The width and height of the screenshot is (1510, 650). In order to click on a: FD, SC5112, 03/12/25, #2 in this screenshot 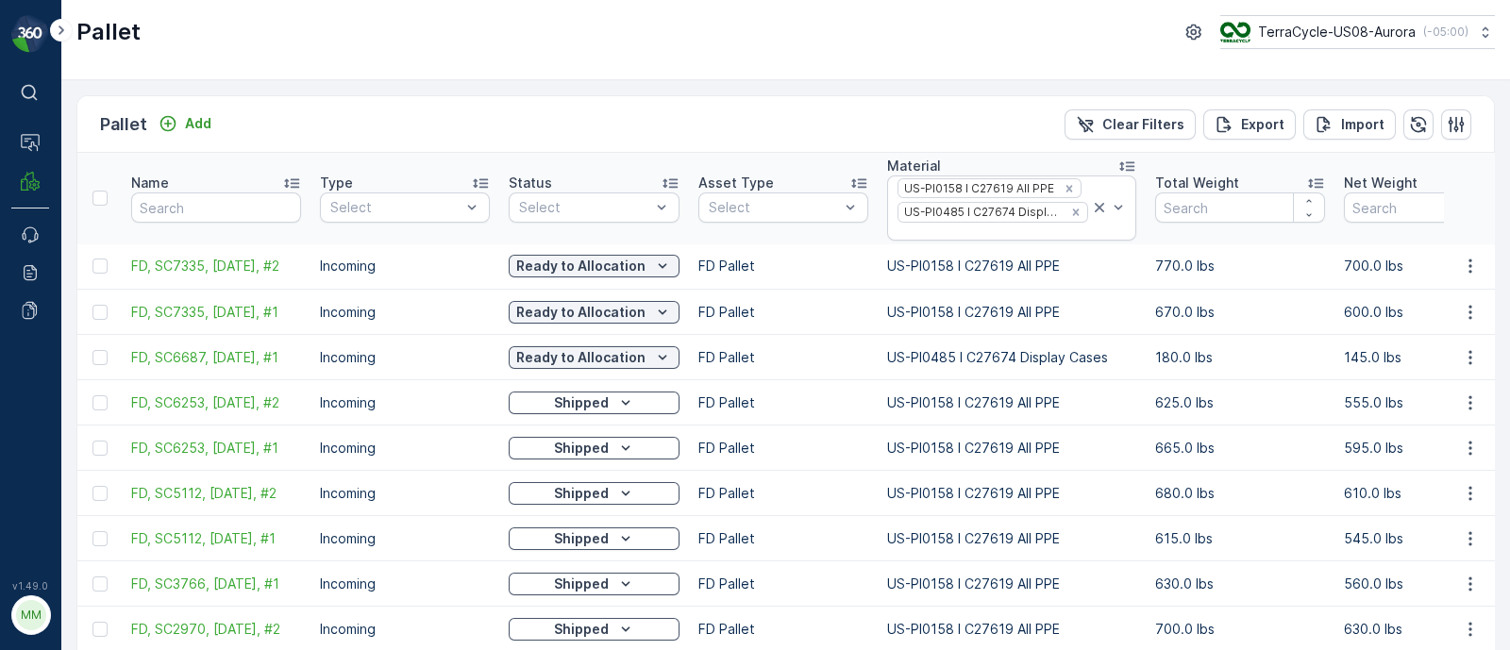, I will do `click(216, 494)`.